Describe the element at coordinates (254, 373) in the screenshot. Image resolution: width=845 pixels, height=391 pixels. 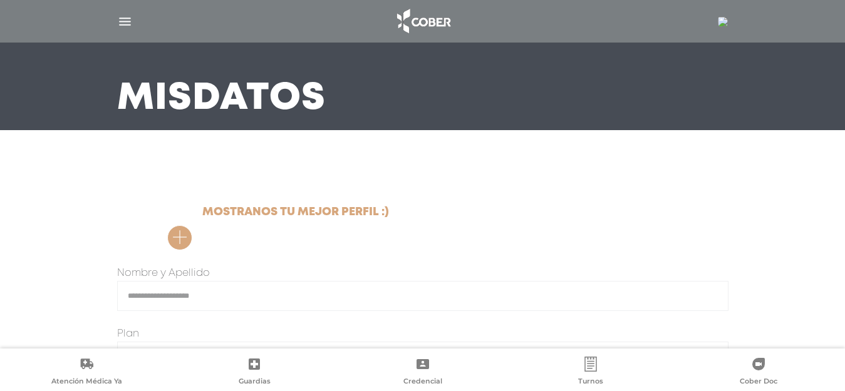
I see `a: Guardias` at that location.